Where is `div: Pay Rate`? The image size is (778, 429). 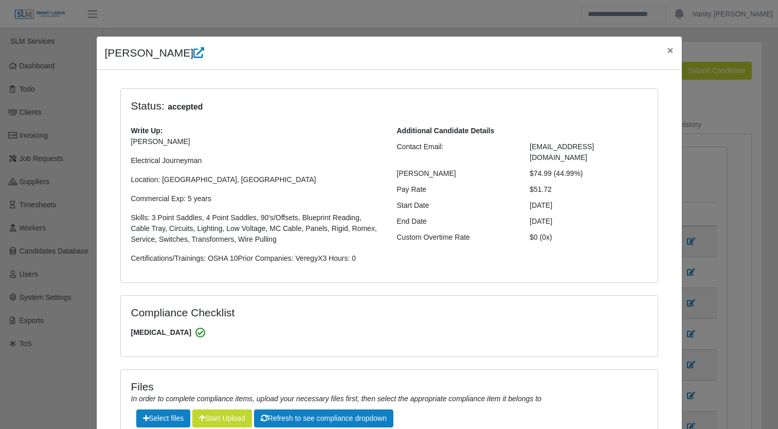 div: Pay Rate is located at coordinates (456, 189).